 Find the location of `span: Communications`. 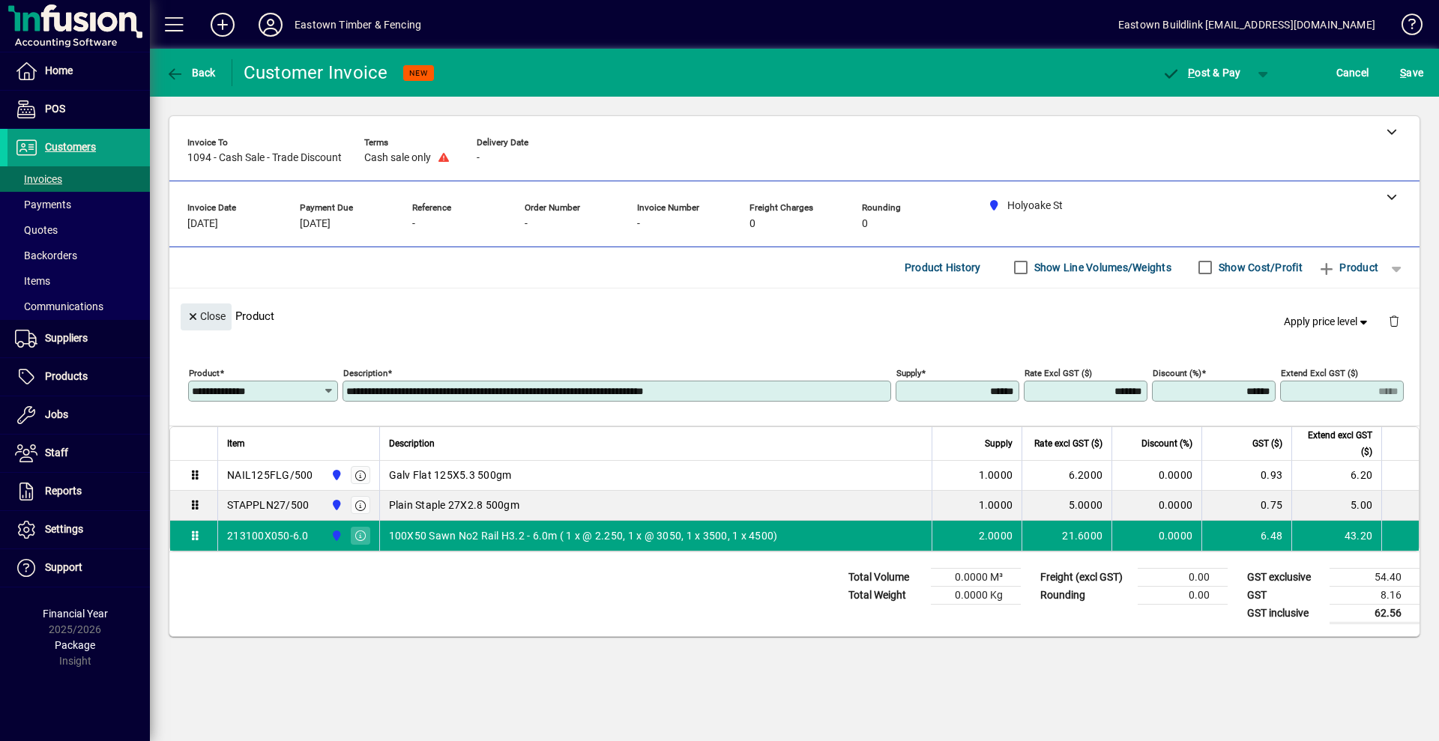

span: Communications is located at coordinates (59, 306).